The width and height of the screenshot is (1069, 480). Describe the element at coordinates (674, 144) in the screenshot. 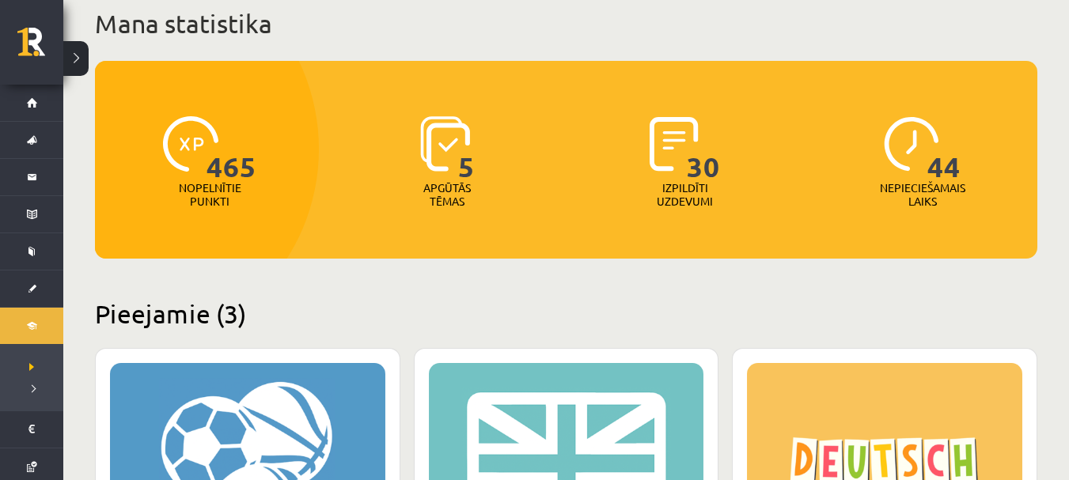

I see `img: icon-completed-tasks-ad58ae20a441b2904462921112bc710f1caf180af7a3daa7317a5a94f2d26646.svg` at that location.